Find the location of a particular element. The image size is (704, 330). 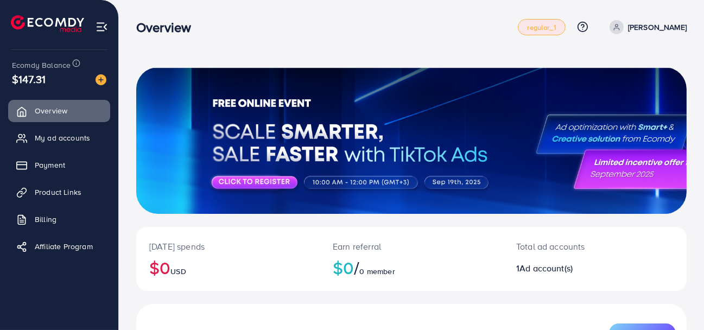

a: logo is located at coordinates (47, 23).